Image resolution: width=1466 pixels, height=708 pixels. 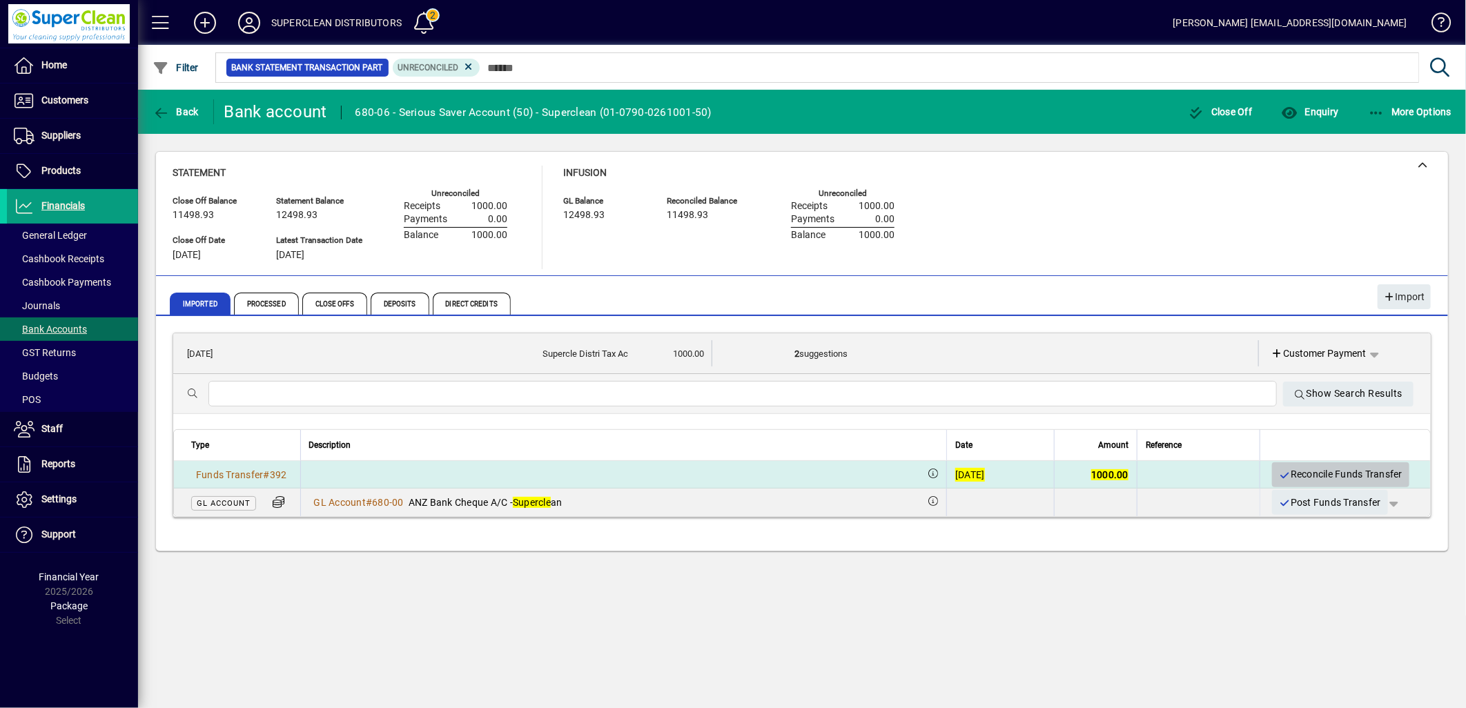 I want to click on span: Unreconciled, so click(x=429, y=68).